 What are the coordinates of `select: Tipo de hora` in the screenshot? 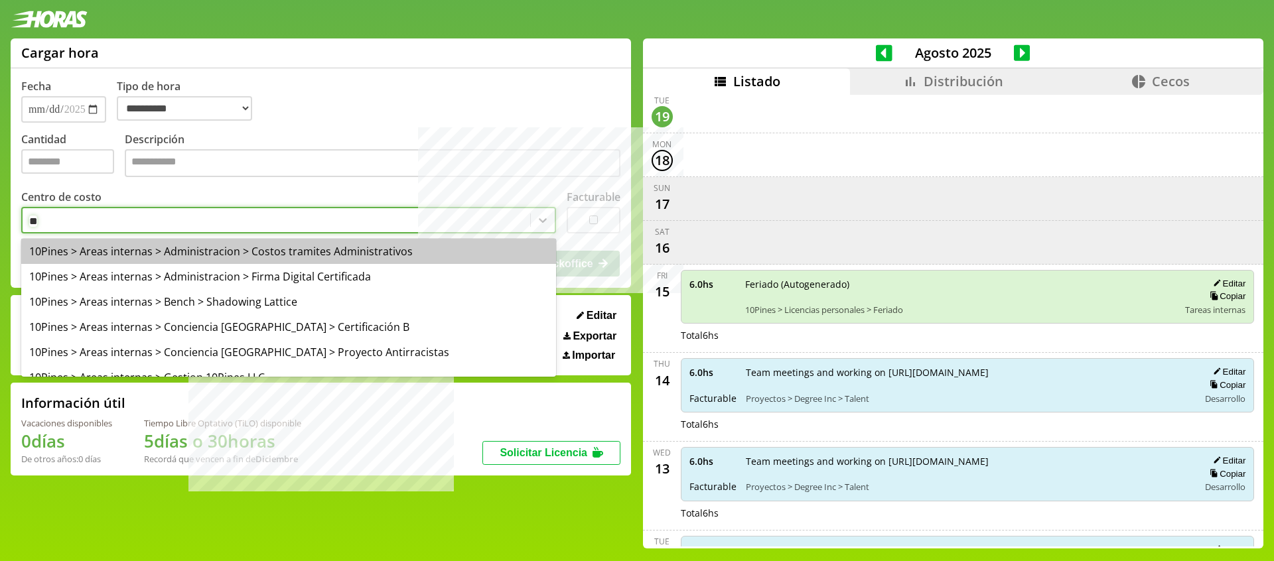 It's located at (184, 108).